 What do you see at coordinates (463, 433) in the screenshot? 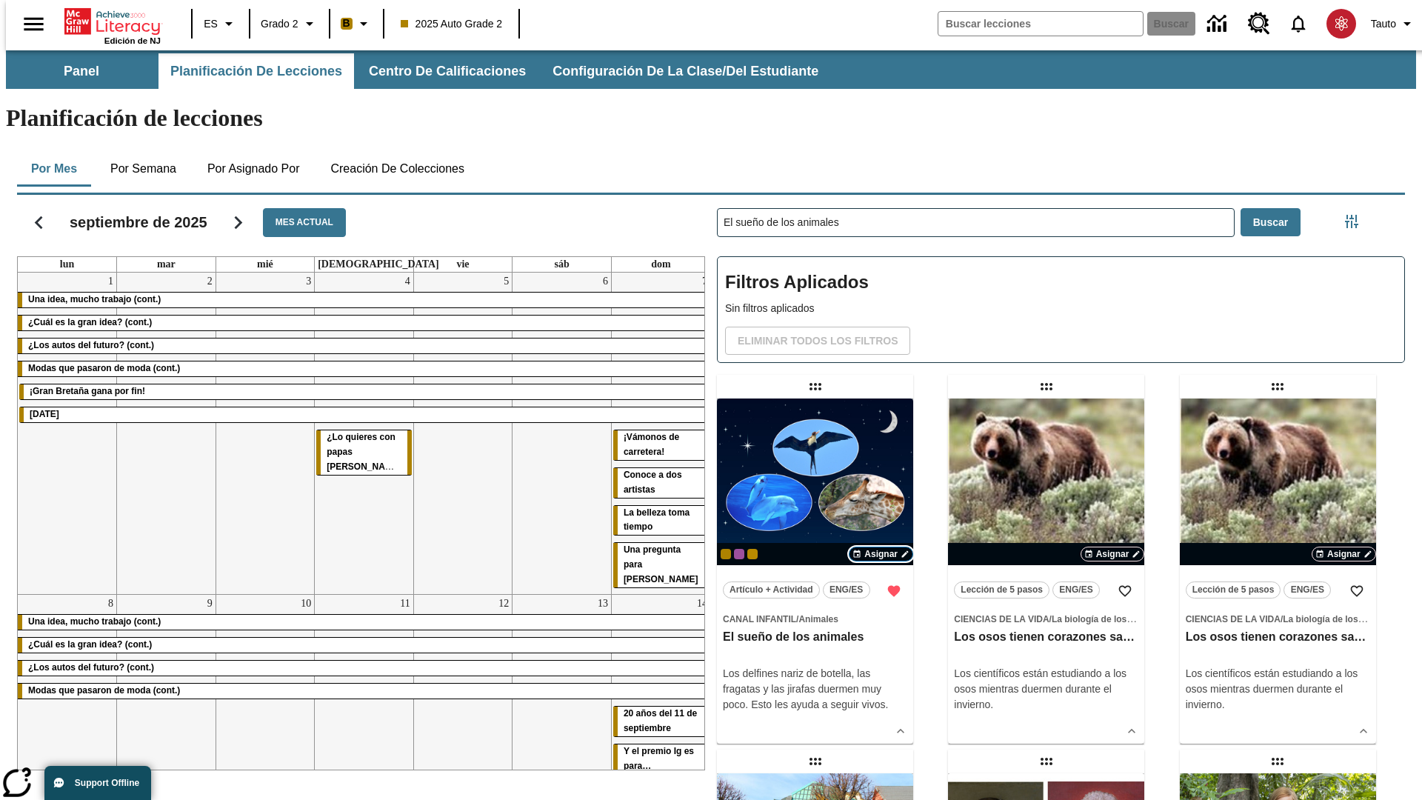
I see `td: 5 de septiembre de 2025` at bounding box center [463, 433].